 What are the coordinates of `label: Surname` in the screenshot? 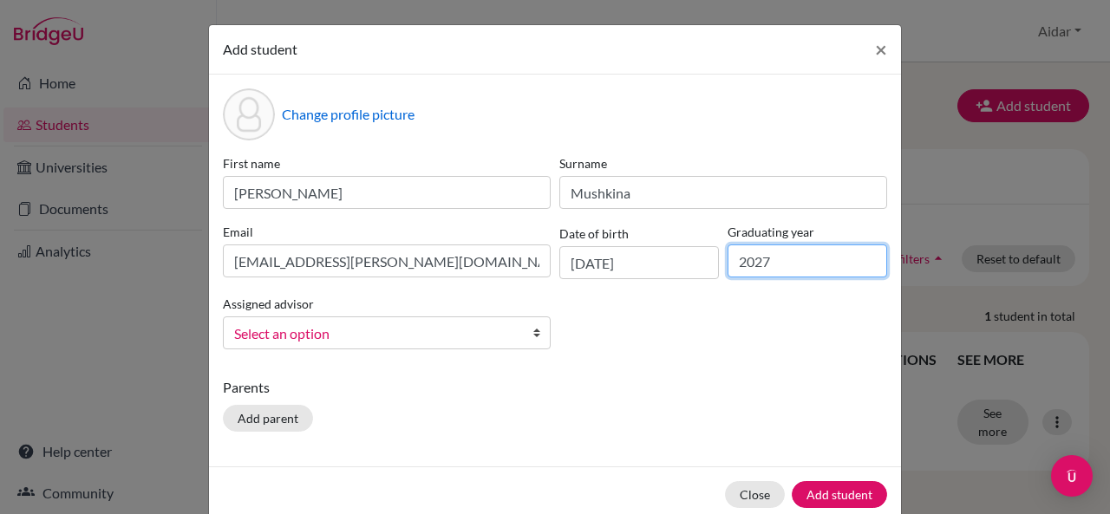 It's located at (723, 163).